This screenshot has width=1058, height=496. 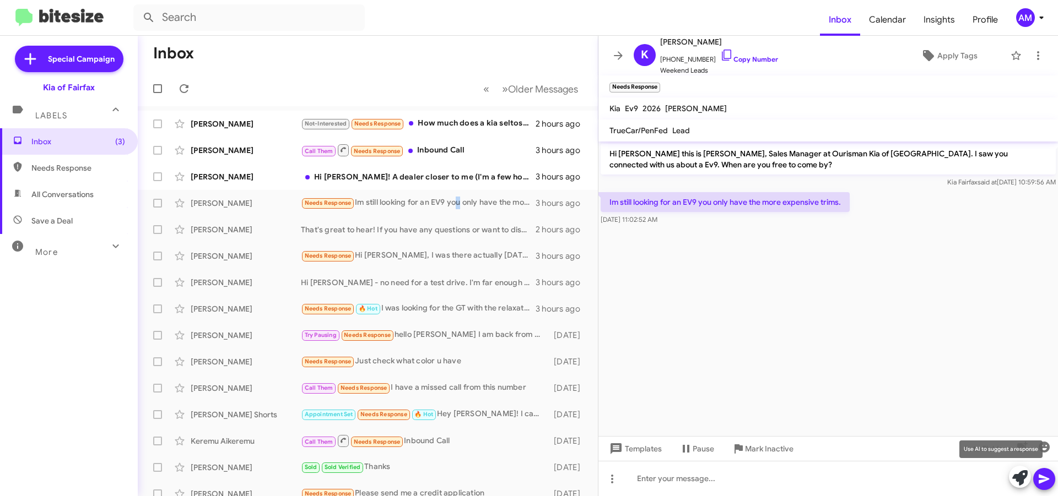 What do you see at coordinates (939, 20) in the screenshot?
I see `span: Insights` at bounding box center [939, 20].